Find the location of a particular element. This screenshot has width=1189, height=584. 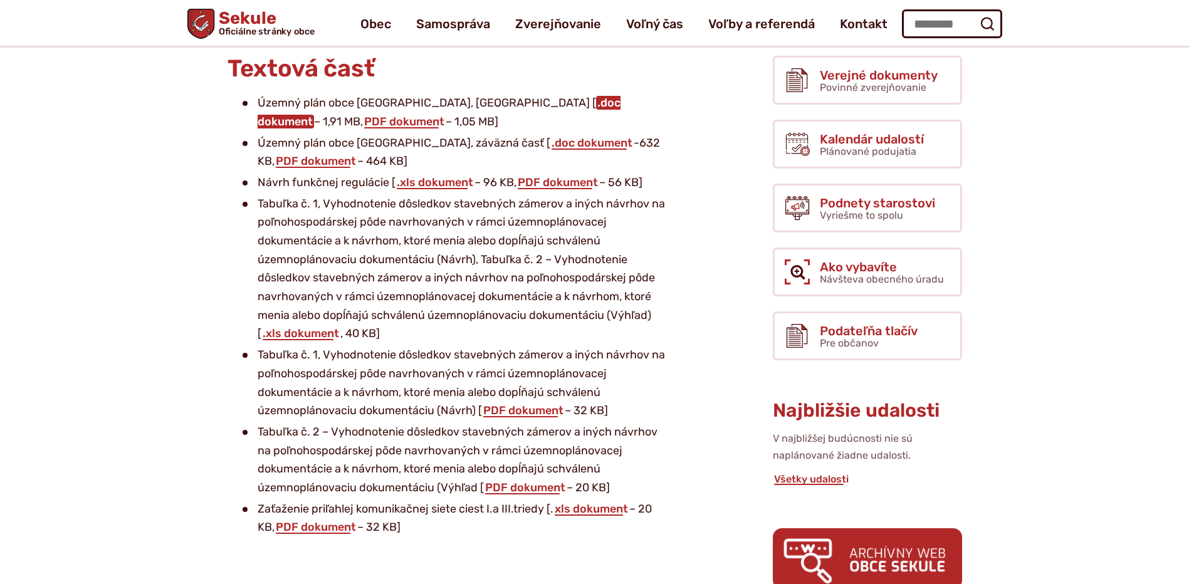

a: Zverejňovanie is located at coordinates (558, 24).